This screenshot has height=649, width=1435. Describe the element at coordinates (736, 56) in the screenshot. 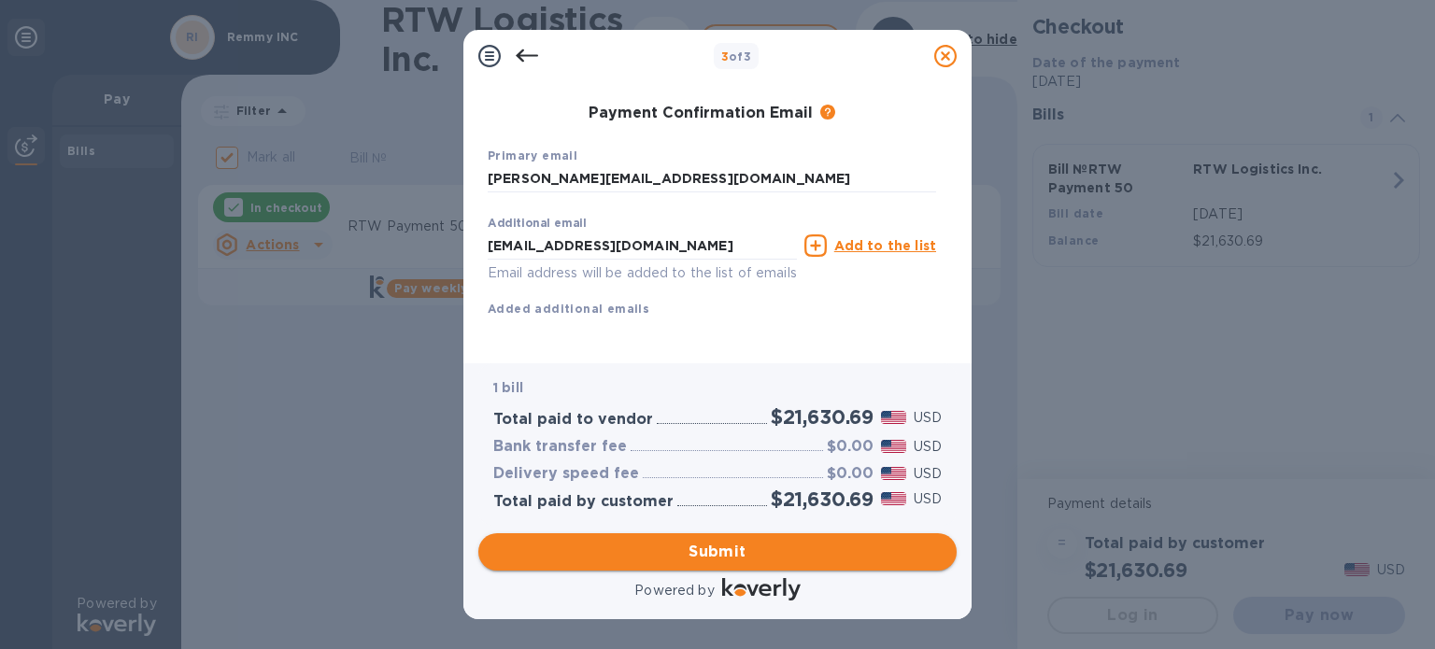

I see `b: of 3` at that location.